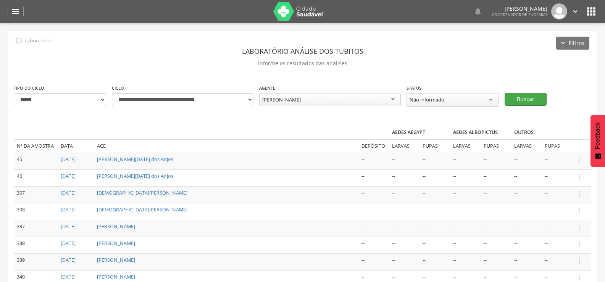 The height and width of the screenshot is (282, 605). What do you see at coordinates (35, 178) in the screenshot?
I see `td: 46` at bounding box center [35, 178].